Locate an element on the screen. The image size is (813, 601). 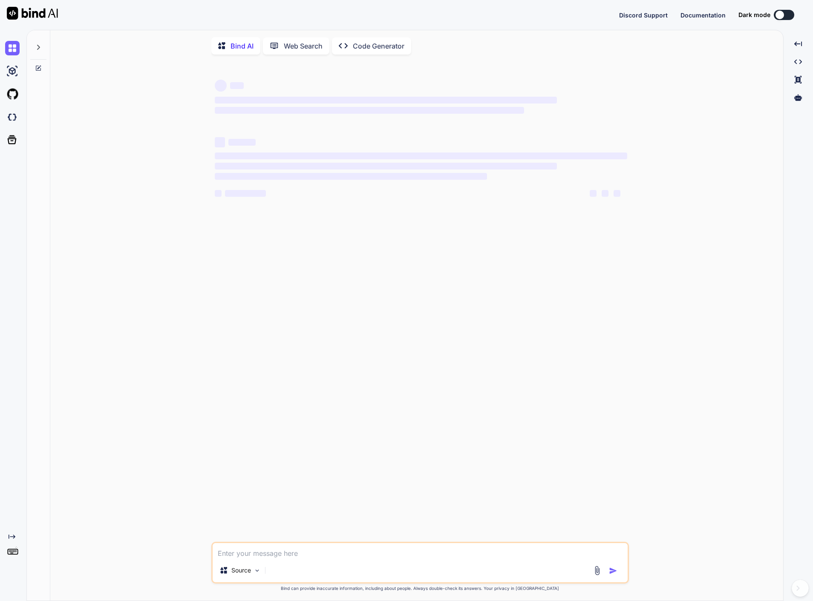
p: Source is located at coordinates (241, 570).